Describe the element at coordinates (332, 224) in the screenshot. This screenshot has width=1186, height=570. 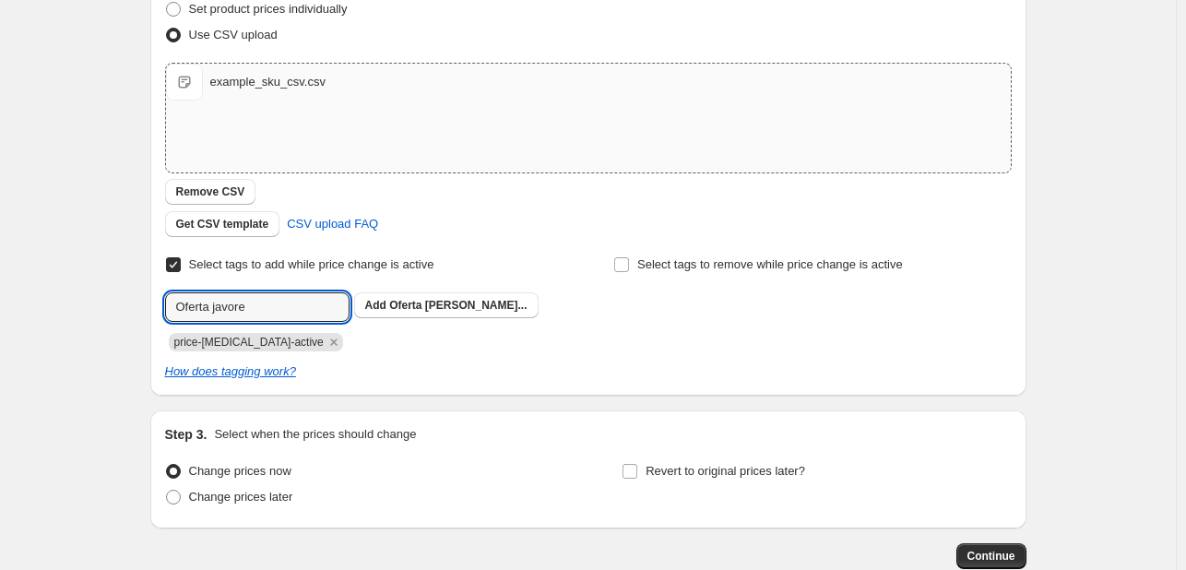
I see `a: CSV upload FAQ` at that location.